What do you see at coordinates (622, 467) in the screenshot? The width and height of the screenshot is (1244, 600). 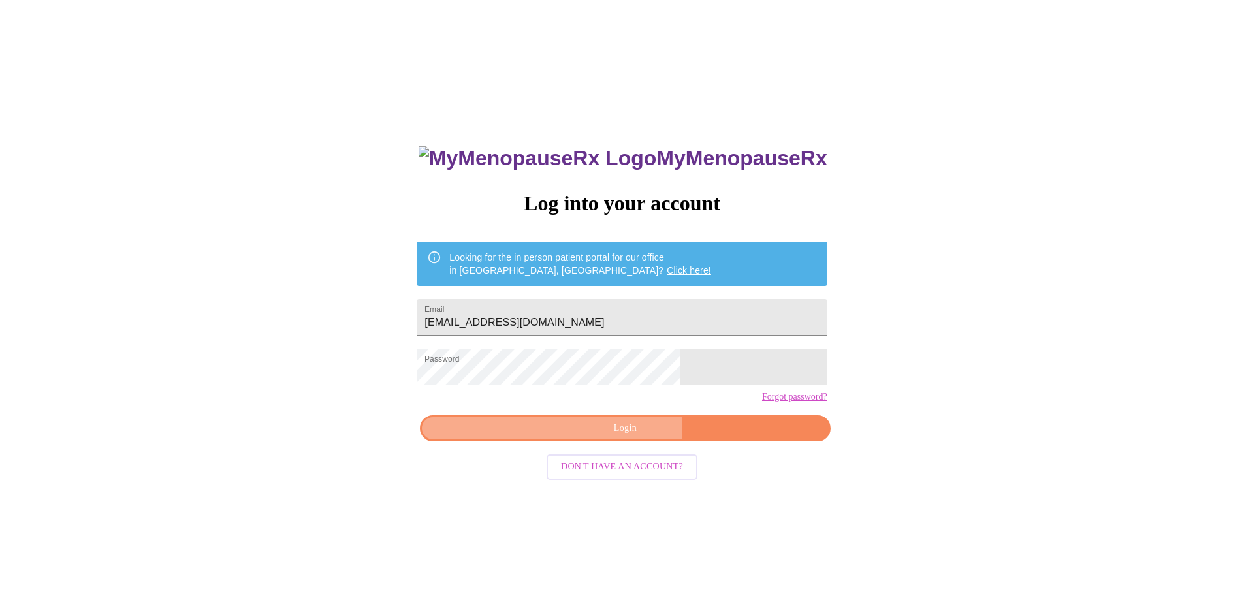 I see `span: Don't have an account?` at bounding box center [622, 467].